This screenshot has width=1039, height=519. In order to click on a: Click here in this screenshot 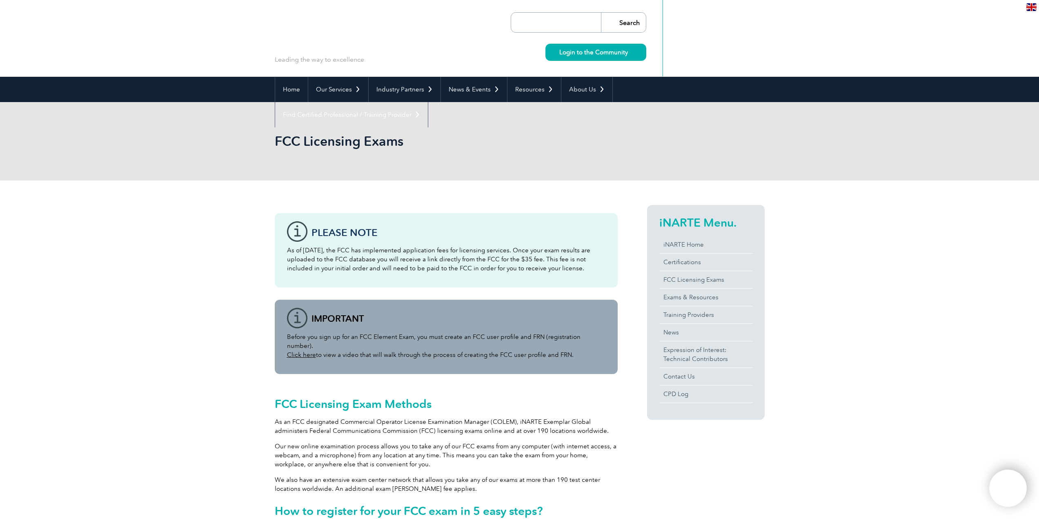, I will do `click(301, 355)`.